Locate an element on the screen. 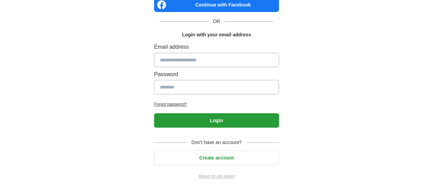 Image resolution: width=433 pixels, height=189 pixels. button: Create account is located at coordinates (216, 157).